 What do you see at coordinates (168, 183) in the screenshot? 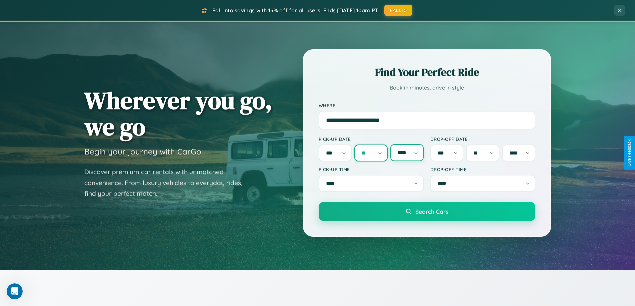
I see `p: Discover premium car rentals with unmatched convenience. From luxury vehicles to everyday rides, ...` at bounding box center [168, 183].